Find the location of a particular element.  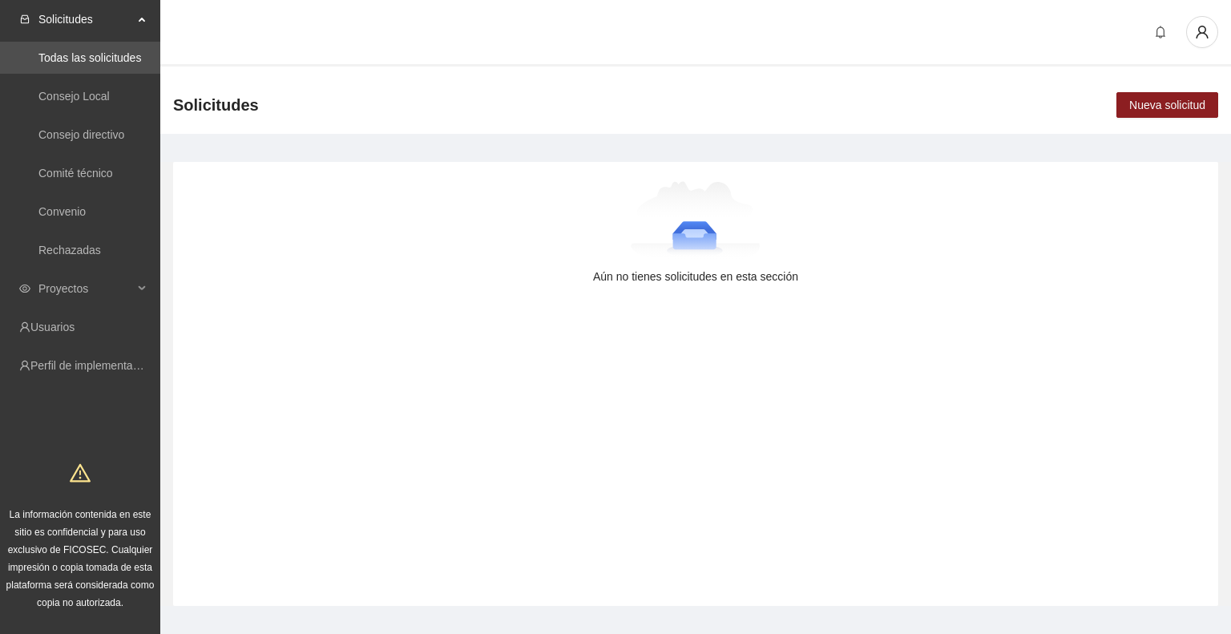

a: Convenio is located at coordinates (62, 212).